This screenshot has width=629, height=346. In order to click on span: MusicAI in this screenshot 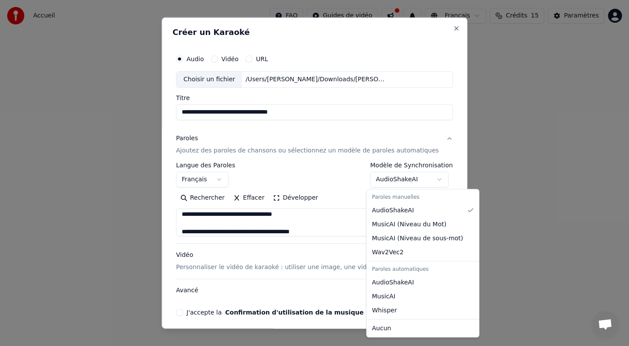, I will do `click(384, 296)`.